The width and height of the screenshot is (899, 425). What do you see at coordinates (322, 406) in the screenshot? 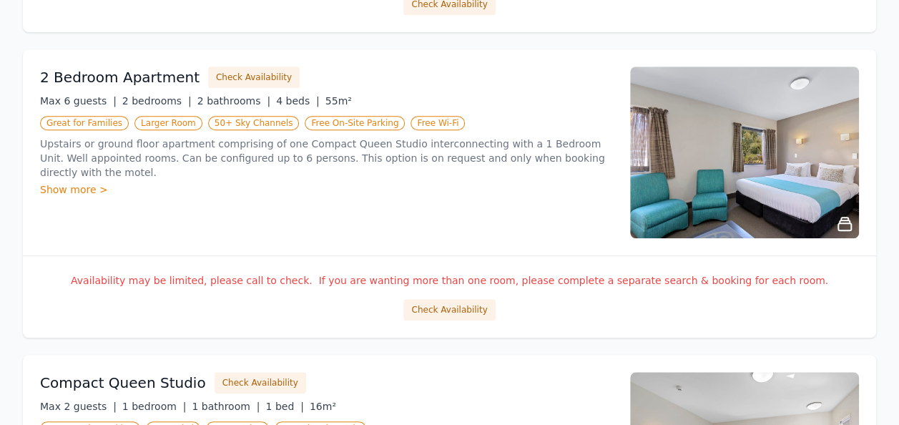
I see `span: 16m²` at bounding box center [322, 406].